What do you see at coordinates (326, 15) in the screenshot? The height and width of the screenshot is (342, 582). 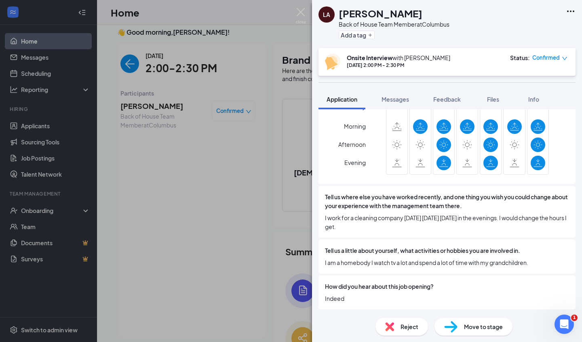 I see `div: LA` at bounding box center [326, 15].